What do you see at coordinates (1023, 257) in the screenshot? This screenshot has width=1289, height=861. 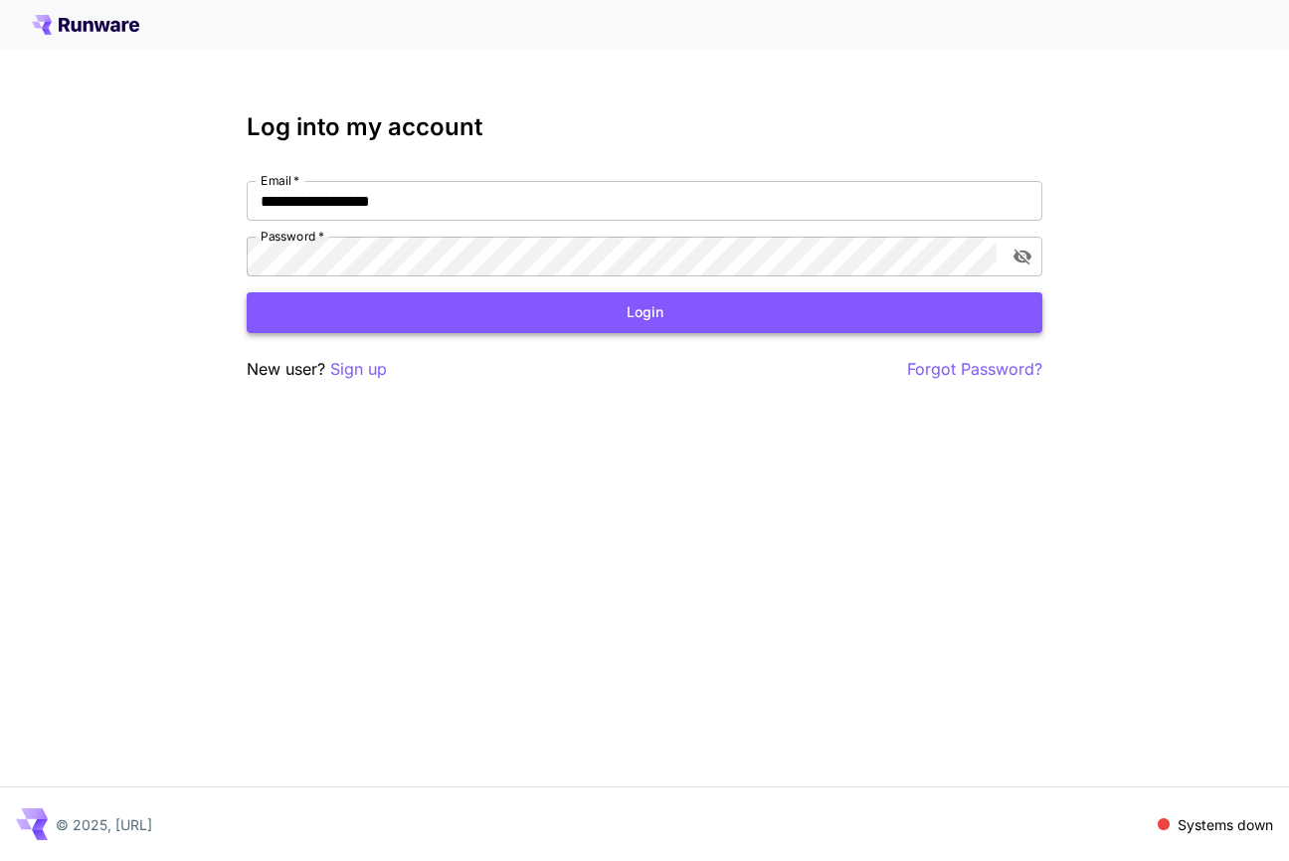 I see `button: toggle password visibility` at bounding box center [1023, 257].